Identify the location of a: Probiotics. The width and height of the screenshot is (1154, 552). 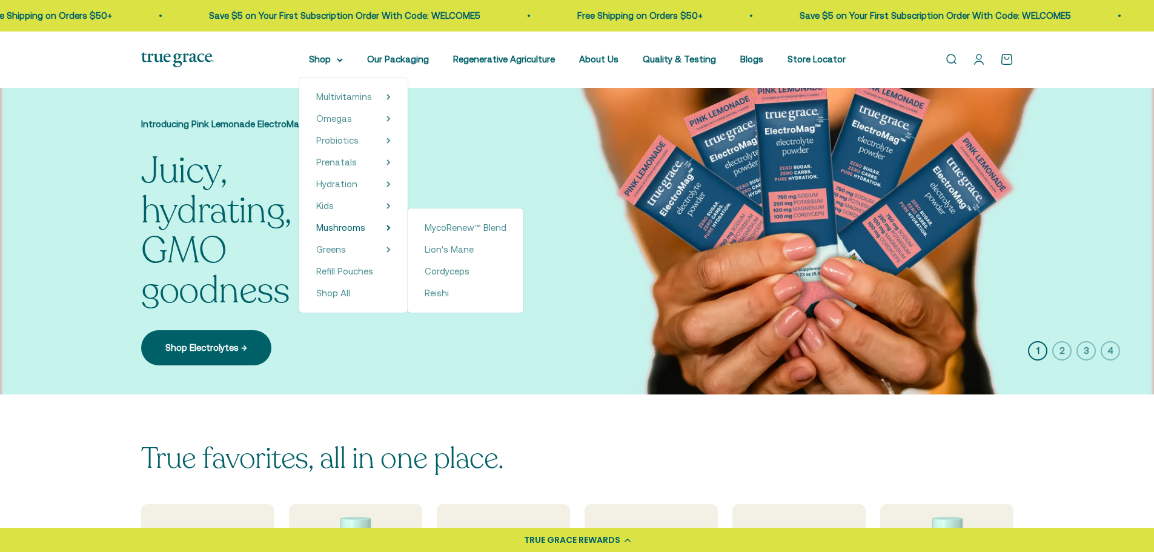
(337, 141).